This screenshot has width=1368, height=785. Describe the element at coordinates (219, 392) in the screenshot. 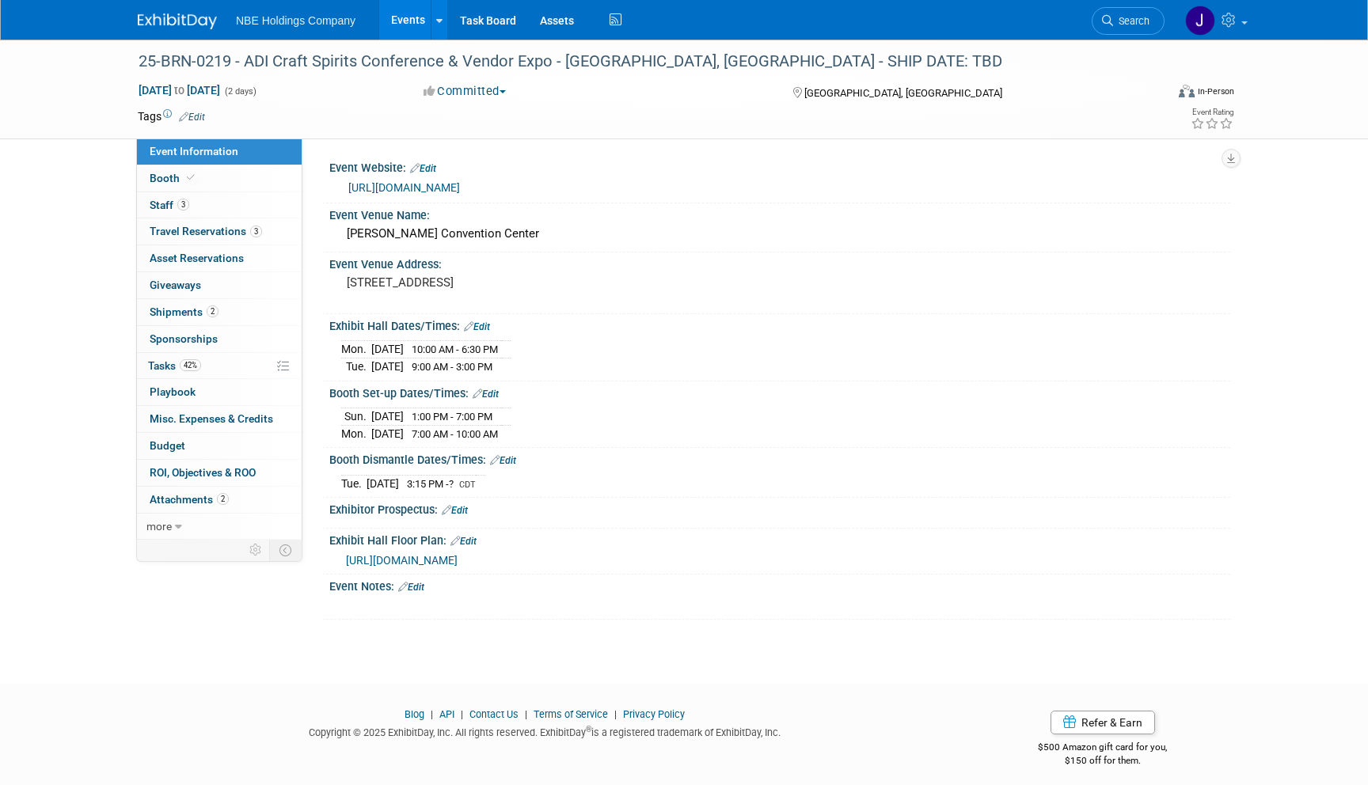

I see `a: Playbook` at that location.